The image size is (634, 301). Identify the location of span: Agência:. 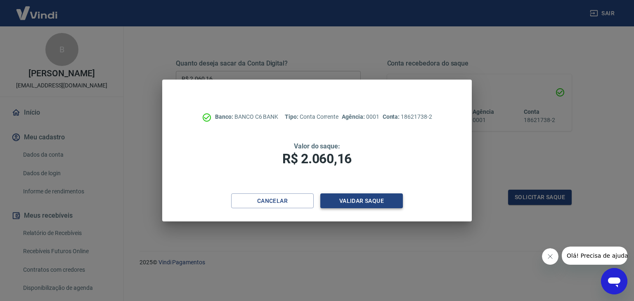
(354, 117).